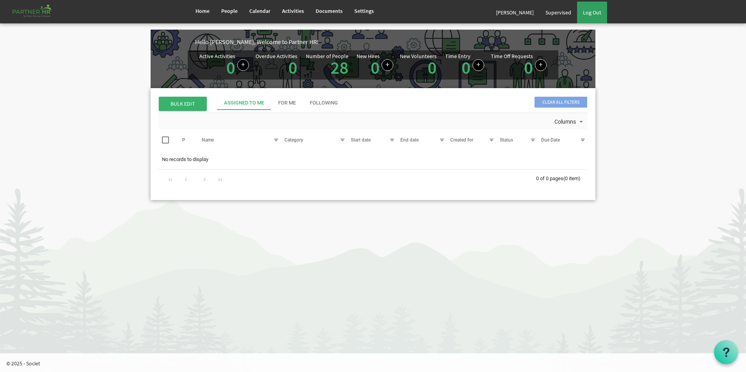 This screenshot has height=372, width=746. Describe the element at coordinates (561, 102) in the screenshot. I see `span: Clear all filters` at that location.